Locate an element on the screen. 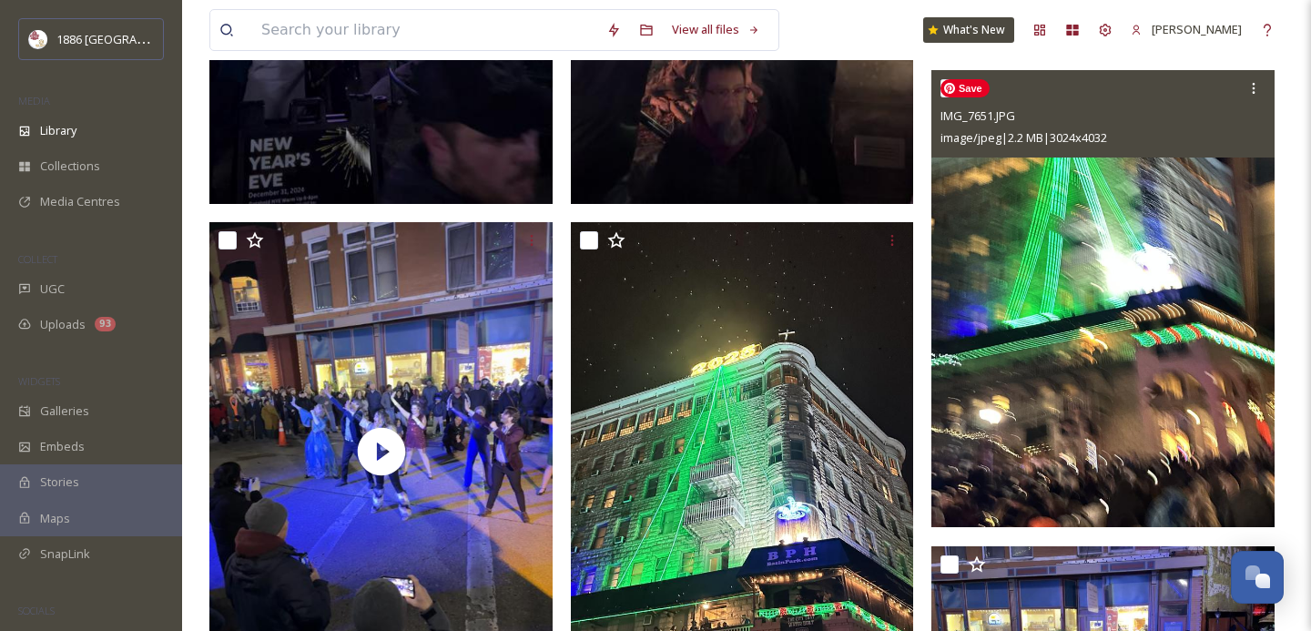  img: IMG_7651.JPG is located at coordinates (1103, 299).